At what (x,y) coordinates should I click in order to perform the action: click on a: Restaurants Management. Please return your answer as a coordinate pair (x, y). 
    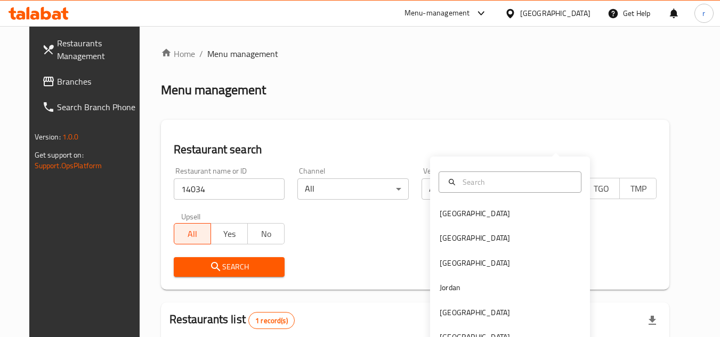
    Looking at the image, I should click on (92, 50).